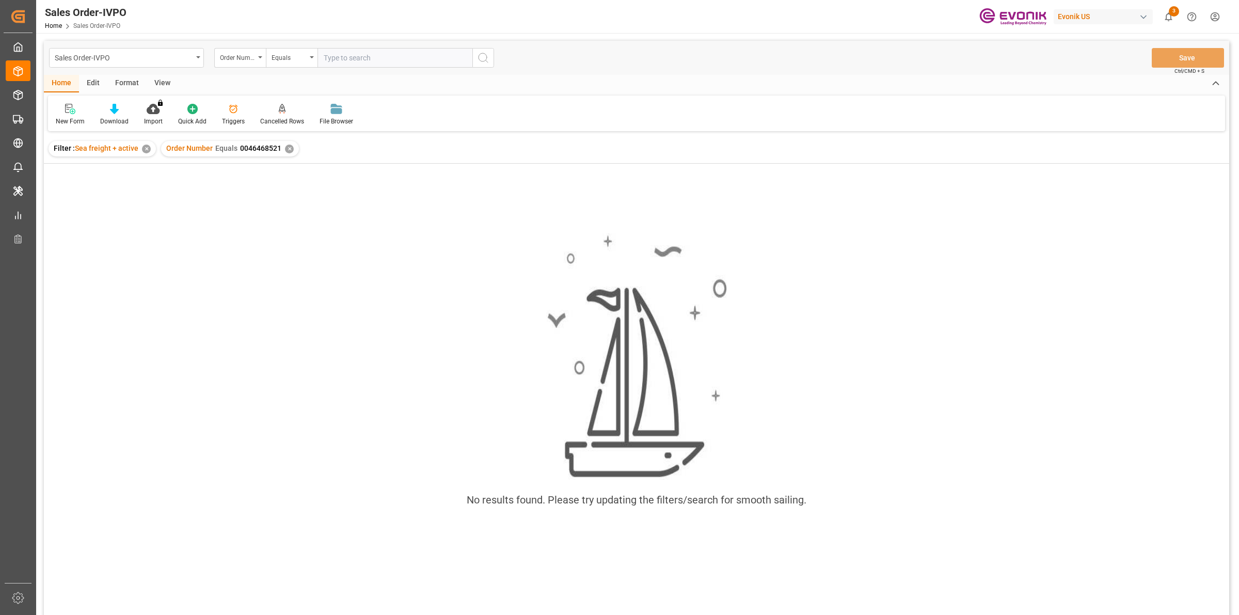  What do you see at coordinates (289, 56) in the screenshot?
I see `div: Equals` at bounding box center [289, 56].